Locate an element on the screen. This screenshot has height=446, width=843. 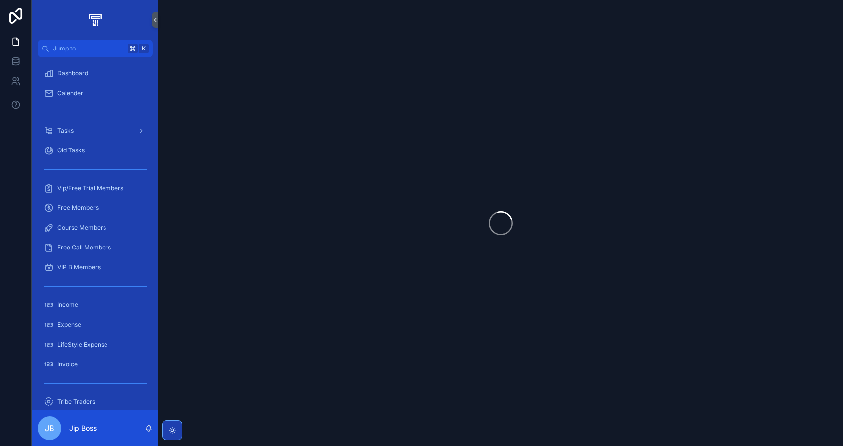
a: Old Tasks is located at coordinates (95, 151).